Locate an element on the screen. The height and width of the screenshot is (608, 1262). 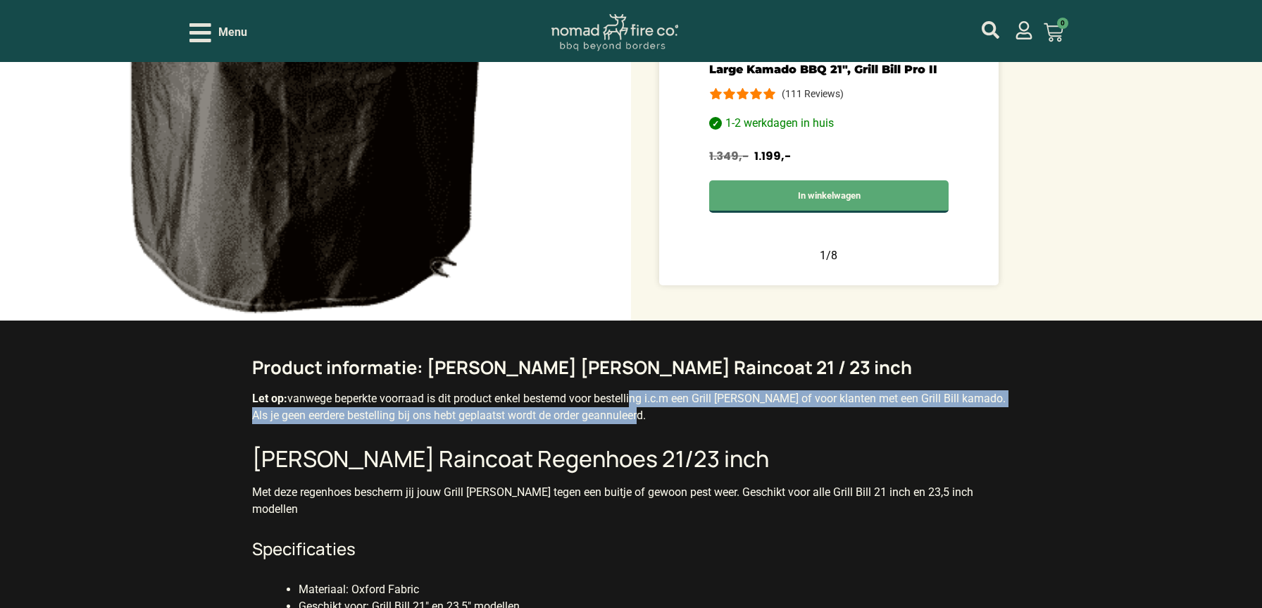
span: Menu is located at coordinates (232, 32).